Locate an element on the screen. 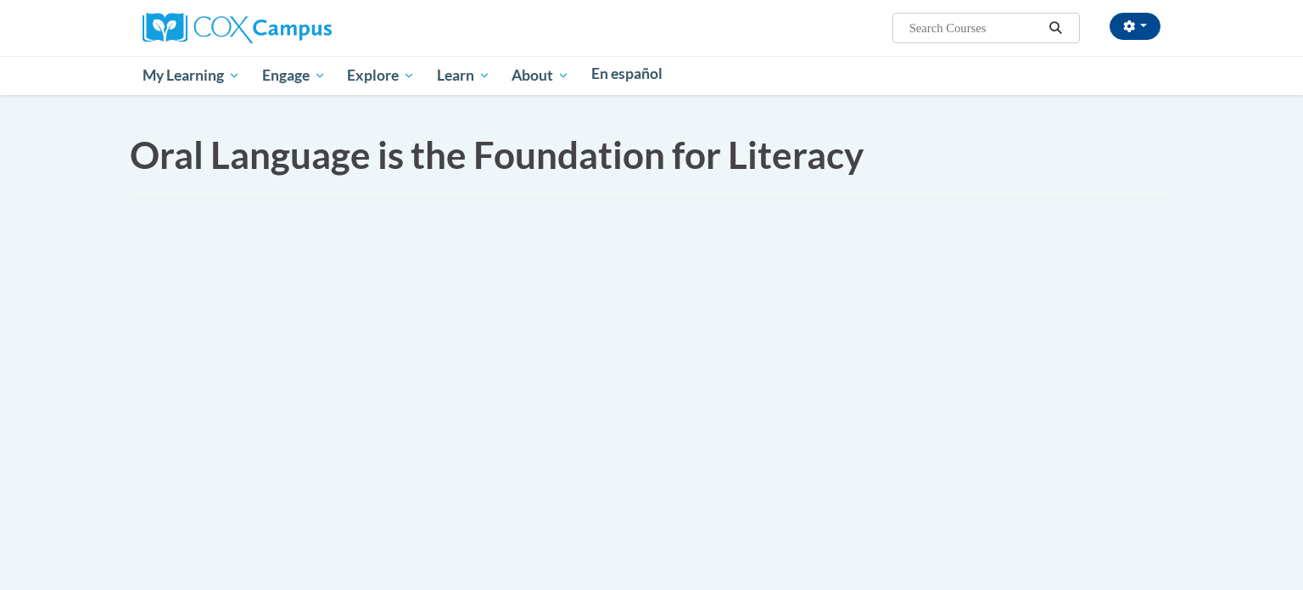 The width and height of the screenshot is (1303, 590). button: Account Settings is located at coordinates (1135, 26).